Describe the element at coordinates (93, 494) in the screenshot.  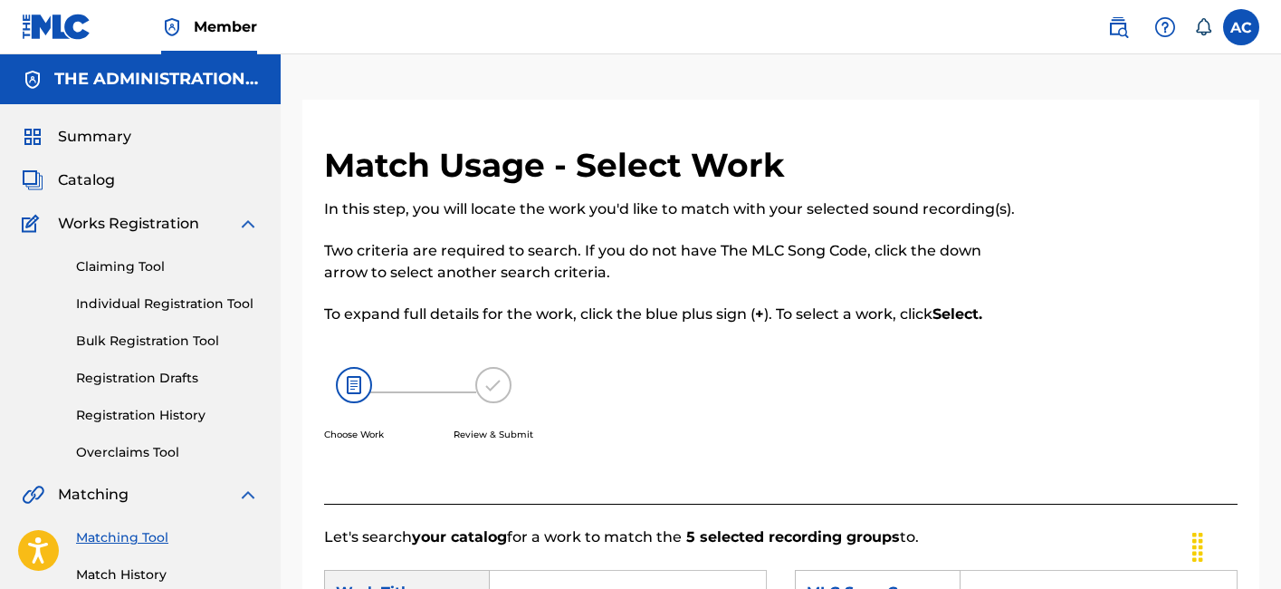
I see `span: Matching` at that location.